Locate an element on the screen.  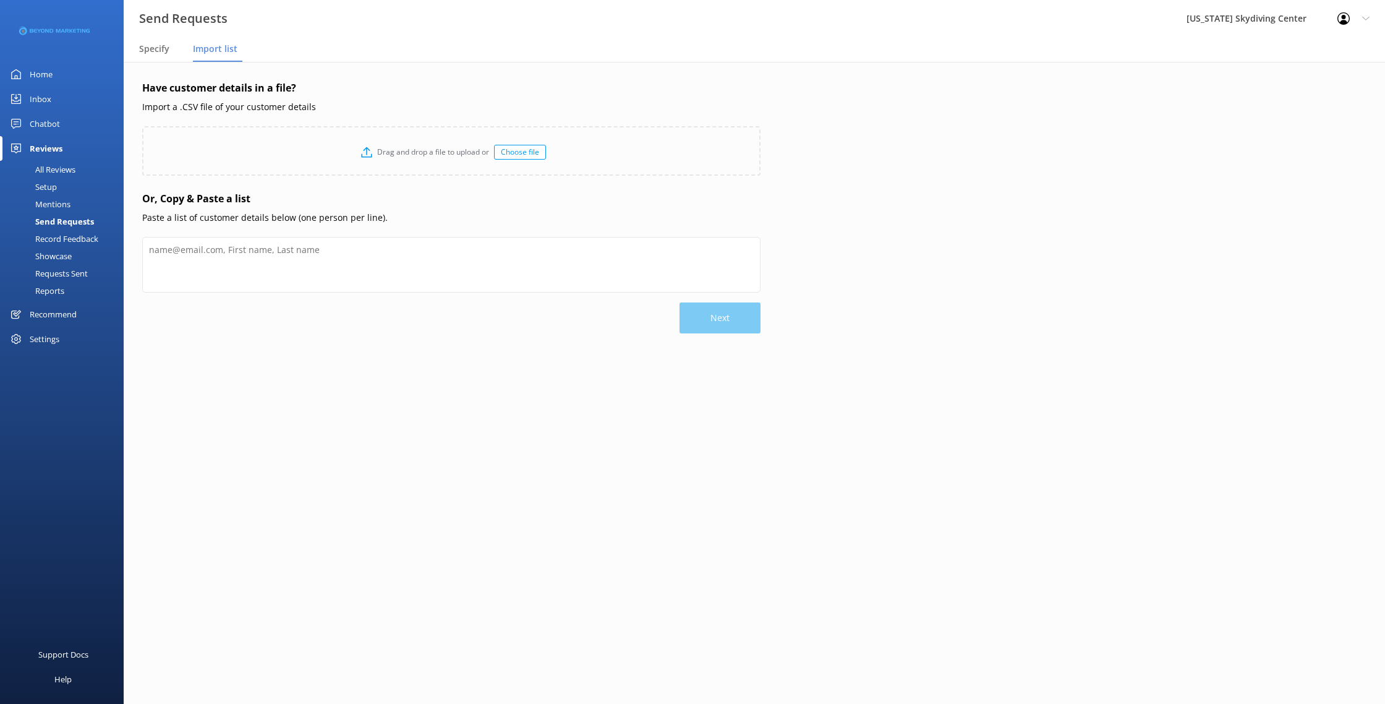
a: Setup is located at coordinates (66, 187).